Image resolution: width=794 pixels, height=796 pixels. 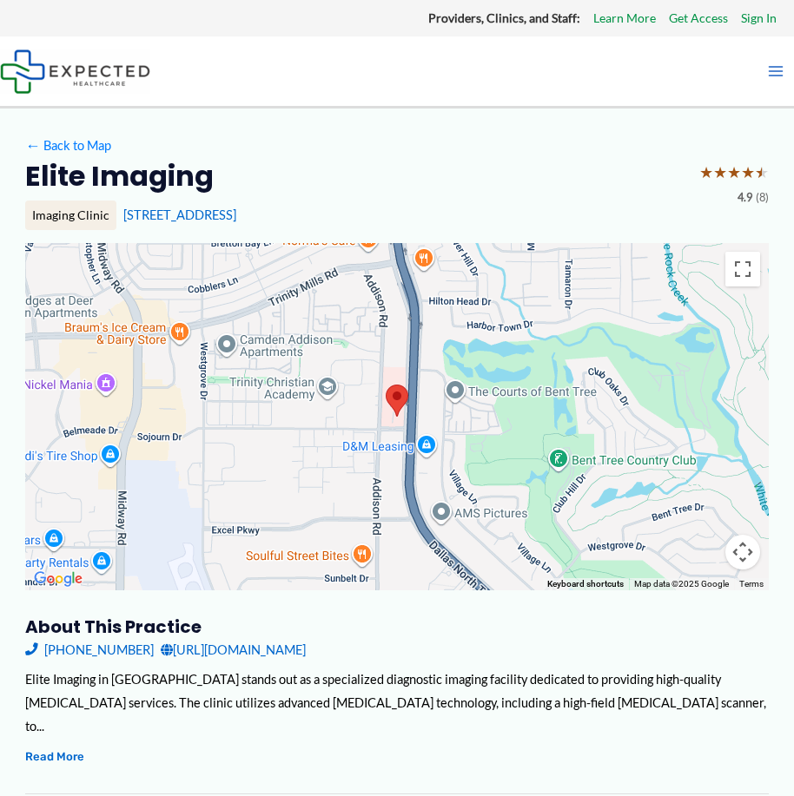 What do you see at coordinates (55, 757) in the screenshot?
I see `button: Read More` at bounding box center [55, 757].